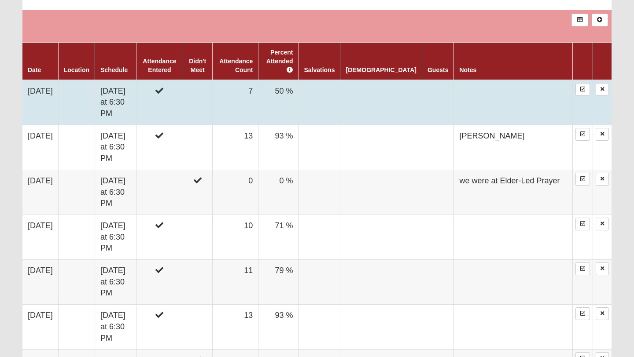  I want to click on td: 10, so click(235, 237).